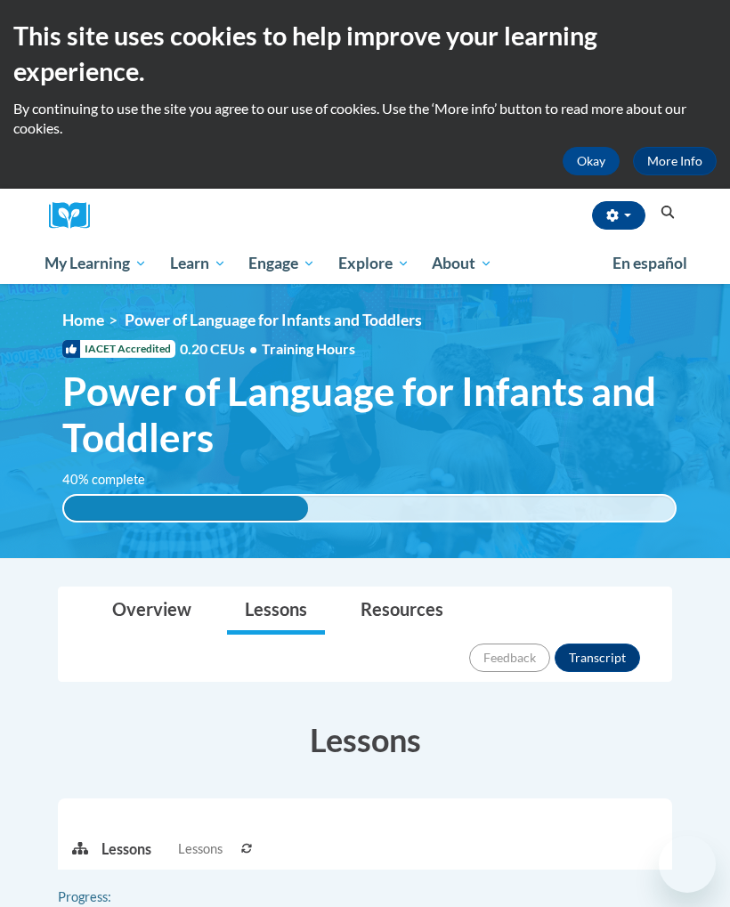  I want to click on a: Lessons, so click(276, 610).